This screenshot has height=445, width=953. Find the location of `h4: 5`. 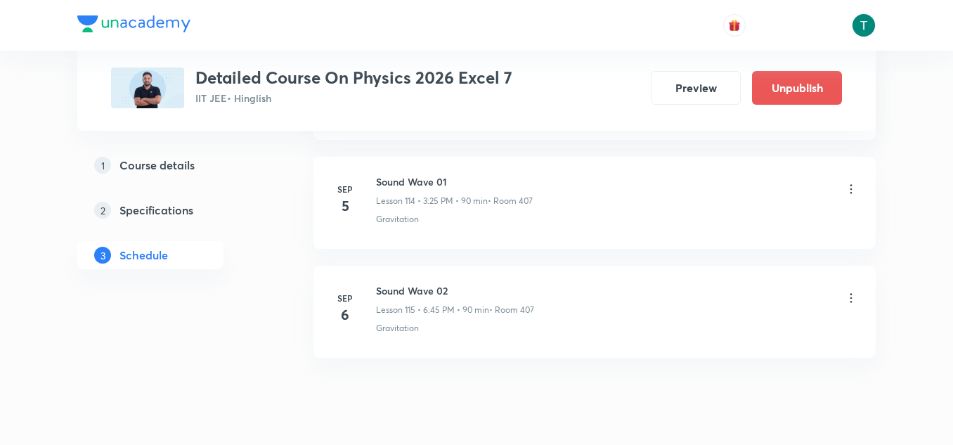

h4: 5 is located at coordinates (345, 206).